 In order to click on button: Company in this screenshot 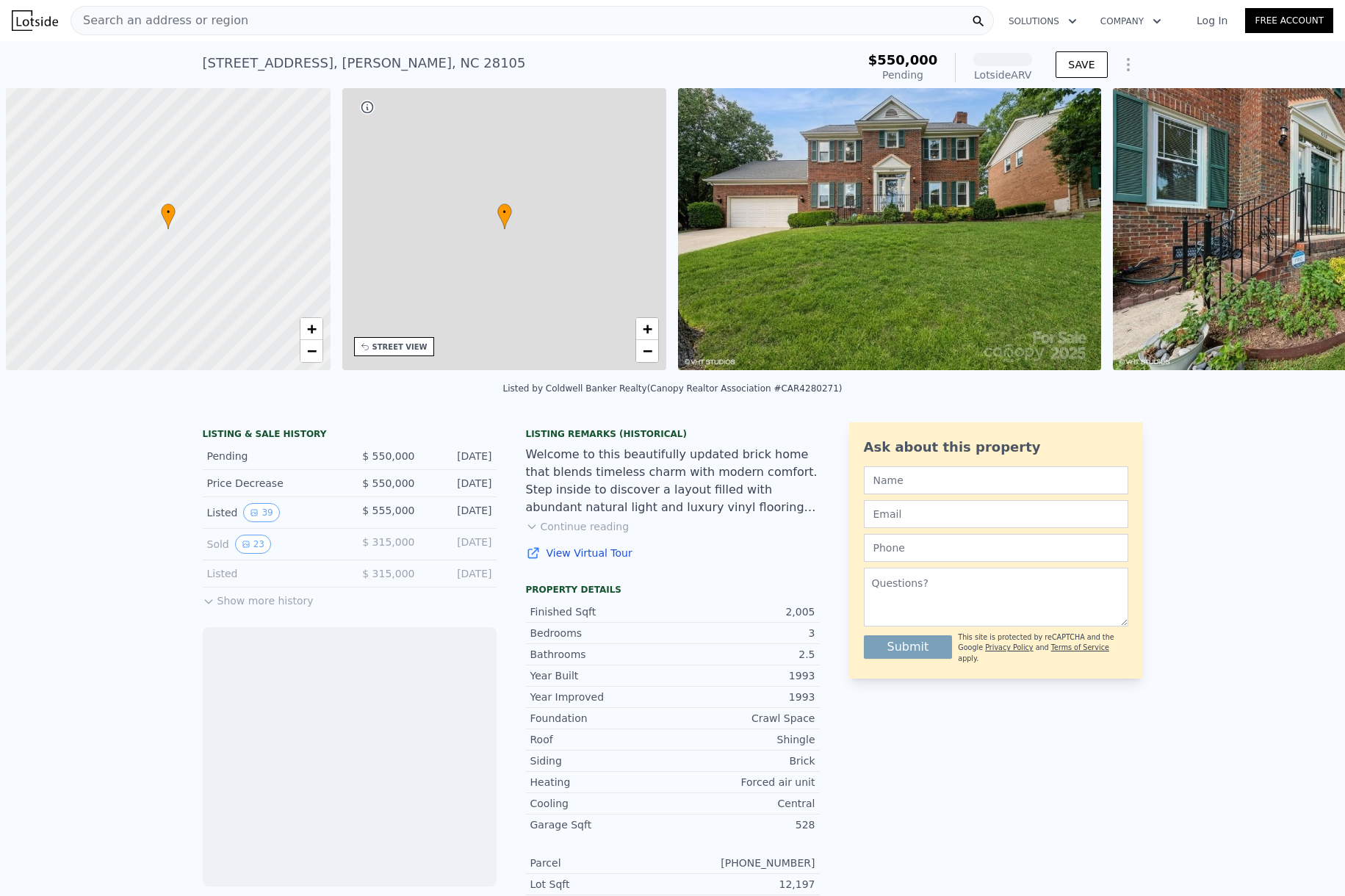, I will do `click(1130, 21)`.